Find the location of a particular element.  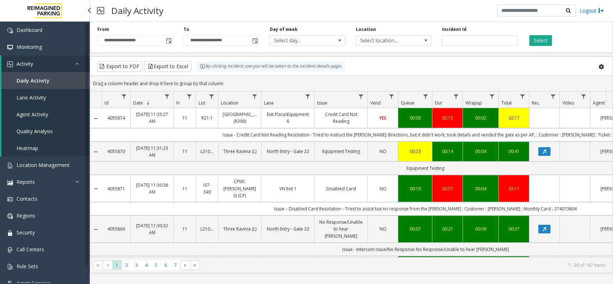

span: Page 1 is located at coordinates (117, 265).